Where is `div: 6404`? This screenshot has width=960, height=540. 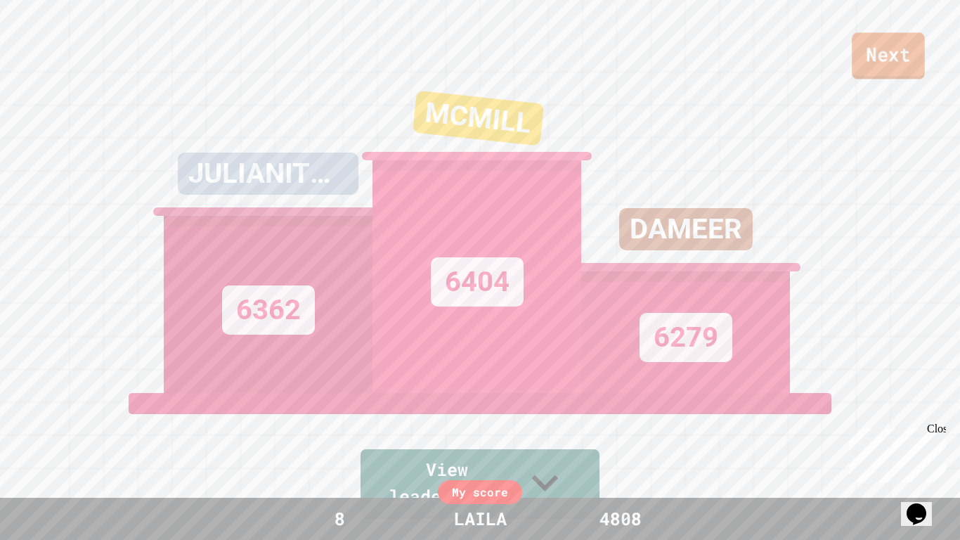 div: 6404 is located at coordinates (477, 282).